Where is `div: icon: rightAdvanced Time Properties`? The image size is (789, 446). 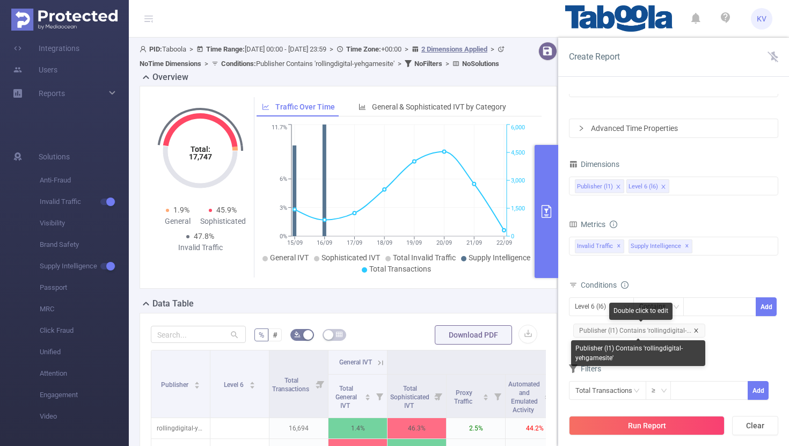
div: icon: rightAdvanced Time Properties is located at coordinates (673, 128).